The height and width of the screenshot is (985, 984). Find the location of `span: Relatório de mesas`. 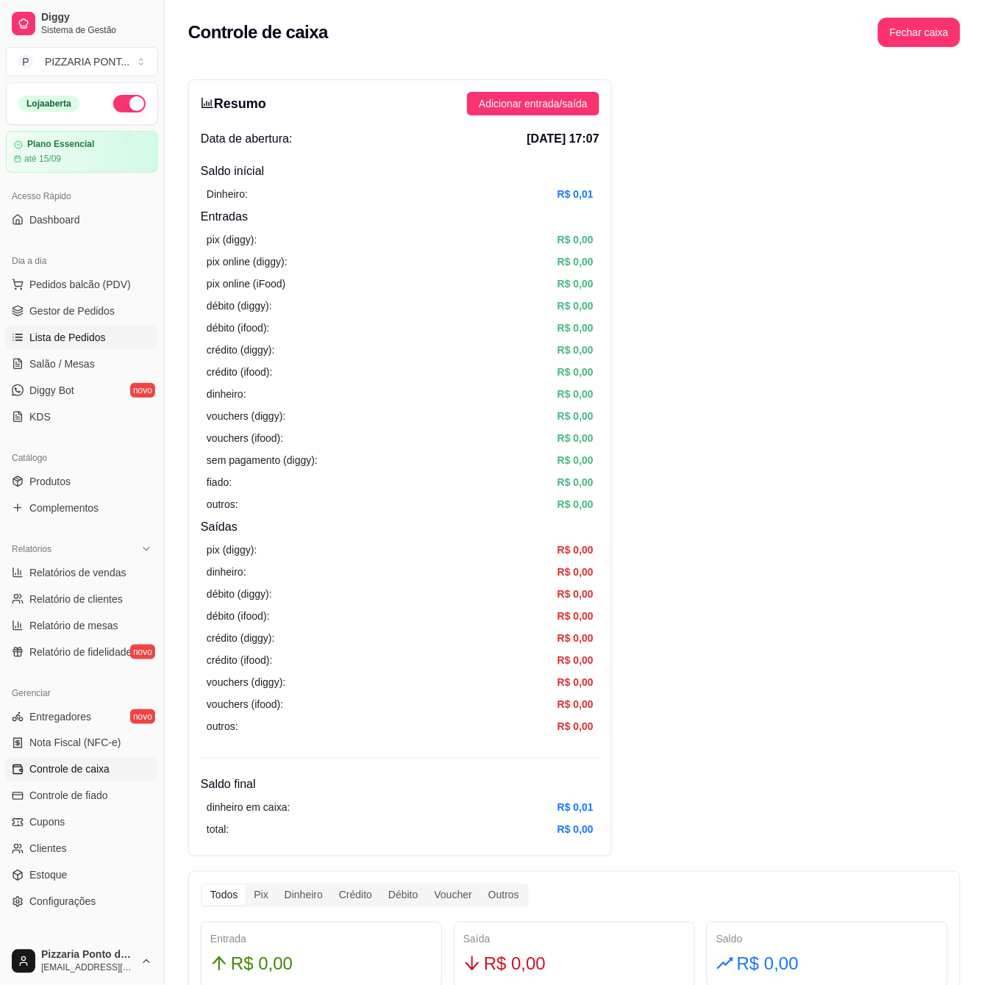

span: Relatório de mesas is located at coordinates (74, 626).